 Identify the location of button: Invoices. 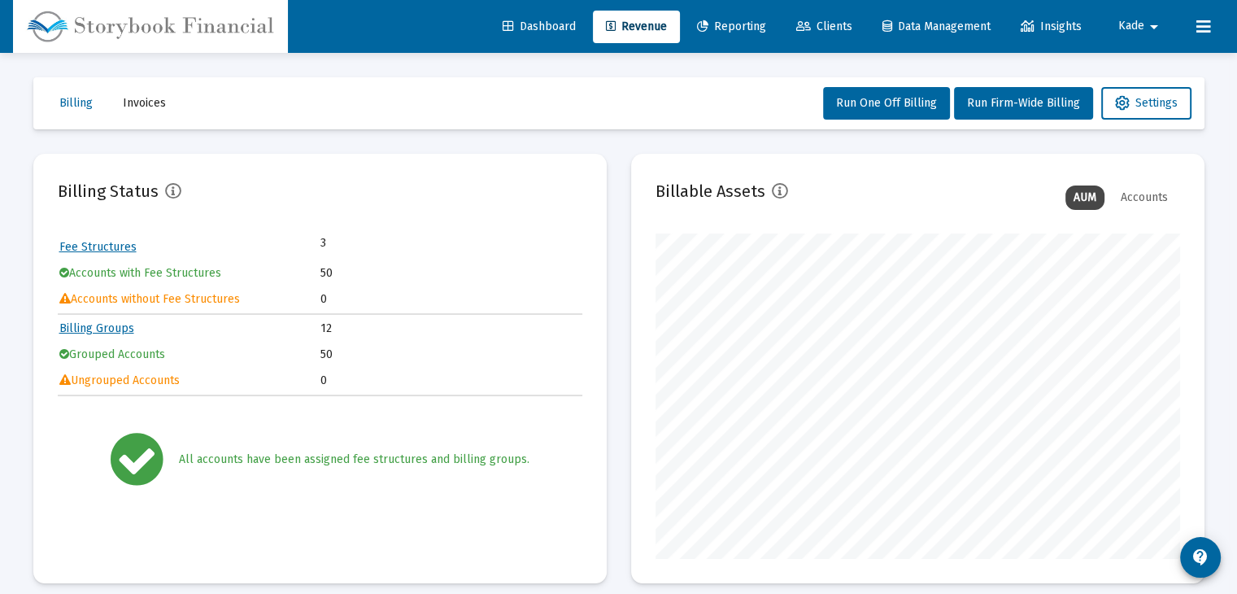
(144, 103).